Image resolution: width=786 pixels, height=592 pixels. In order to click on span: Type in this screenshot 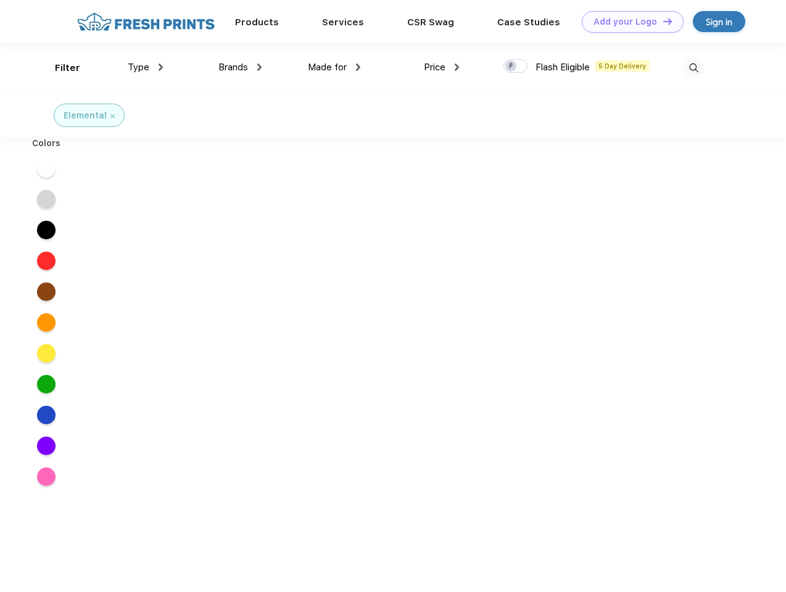, I will do `click(138, 67)`.